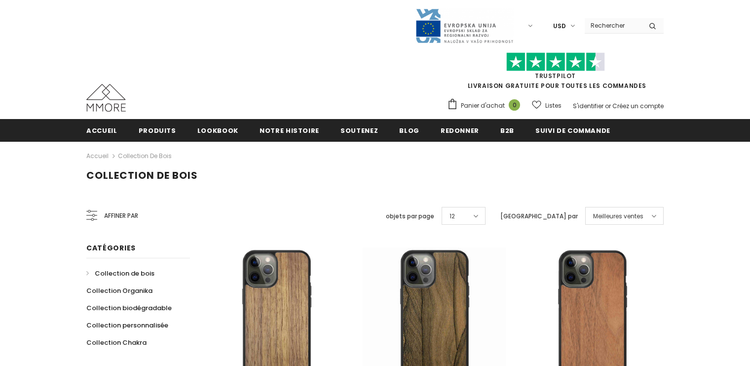 This screenshot has width=750, height=366. Describe the element at coordinates (289, 130) in the screenshot. I see `a: Notre histoire` at that location.